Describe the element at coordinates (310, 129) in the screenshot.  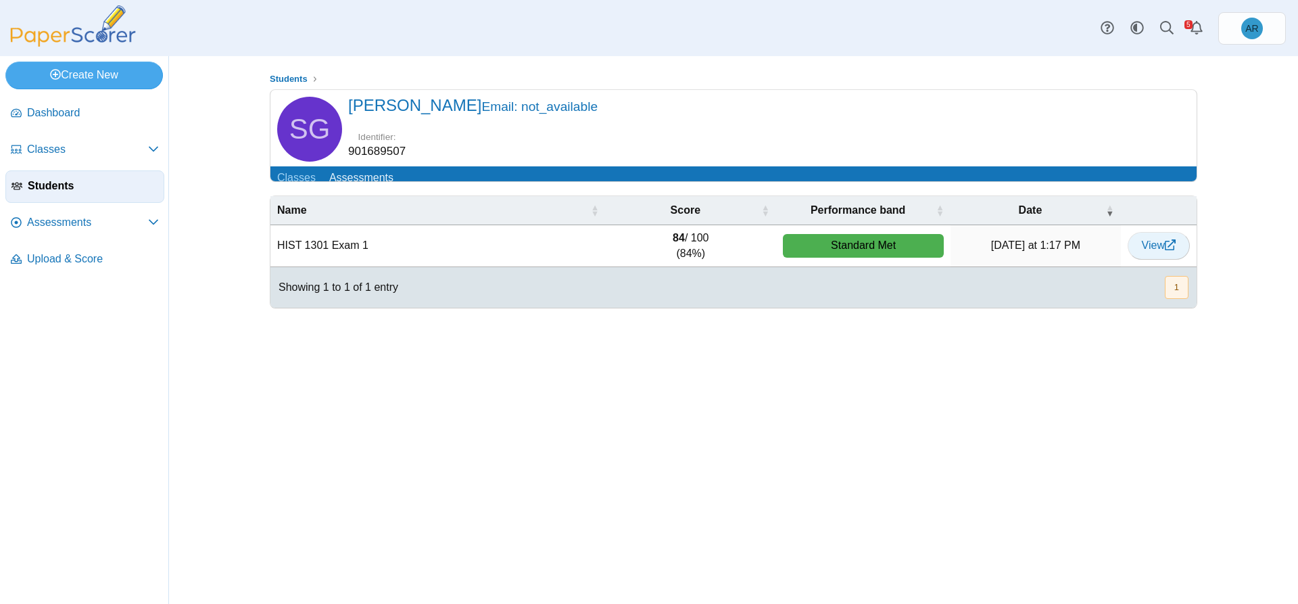
I see `span: Sophie George` at that location.